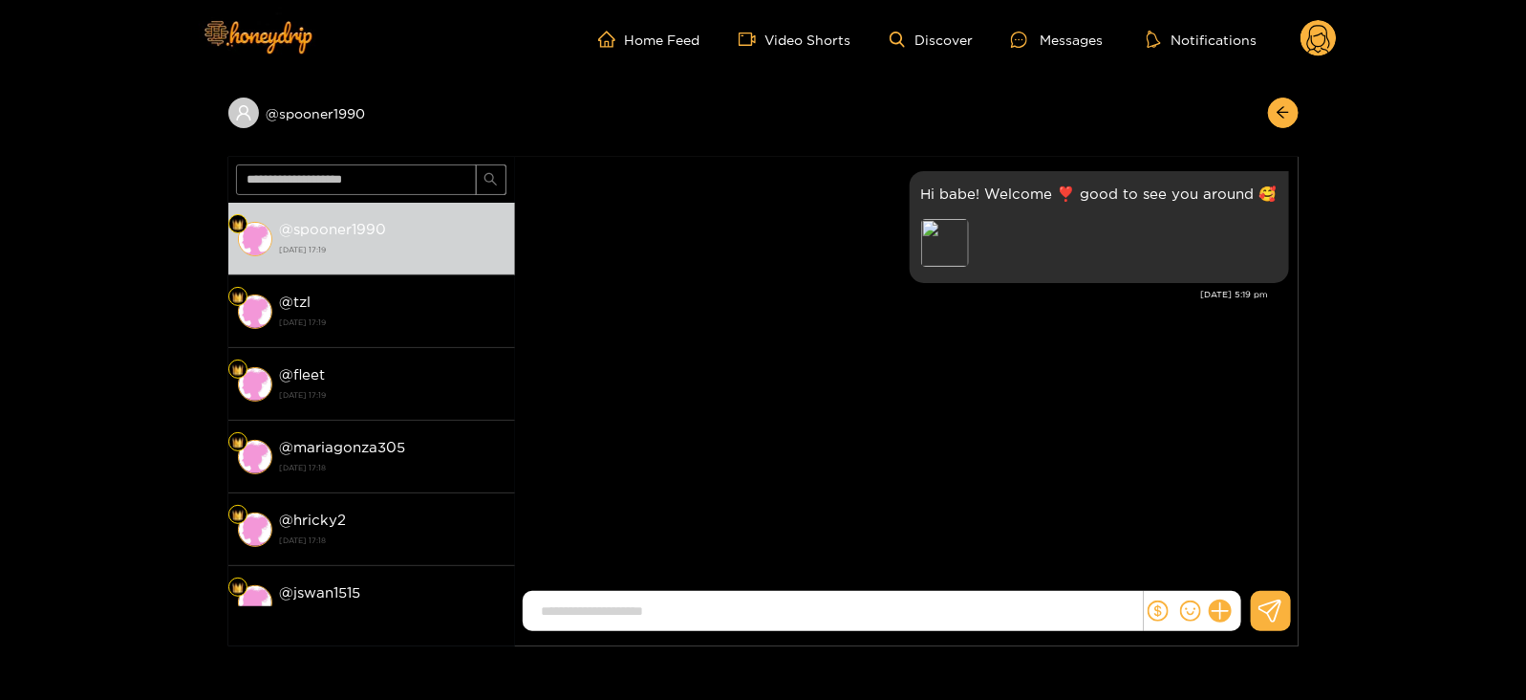 The image size is (1526, 700). I want to click on div: Aug. 21, 5:19 pm, so click(1099, 226).